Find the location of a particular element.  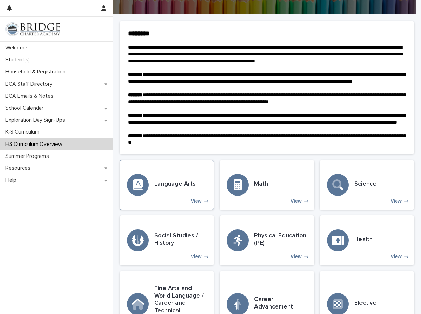

p: Help is located at coordinates (12, 180).